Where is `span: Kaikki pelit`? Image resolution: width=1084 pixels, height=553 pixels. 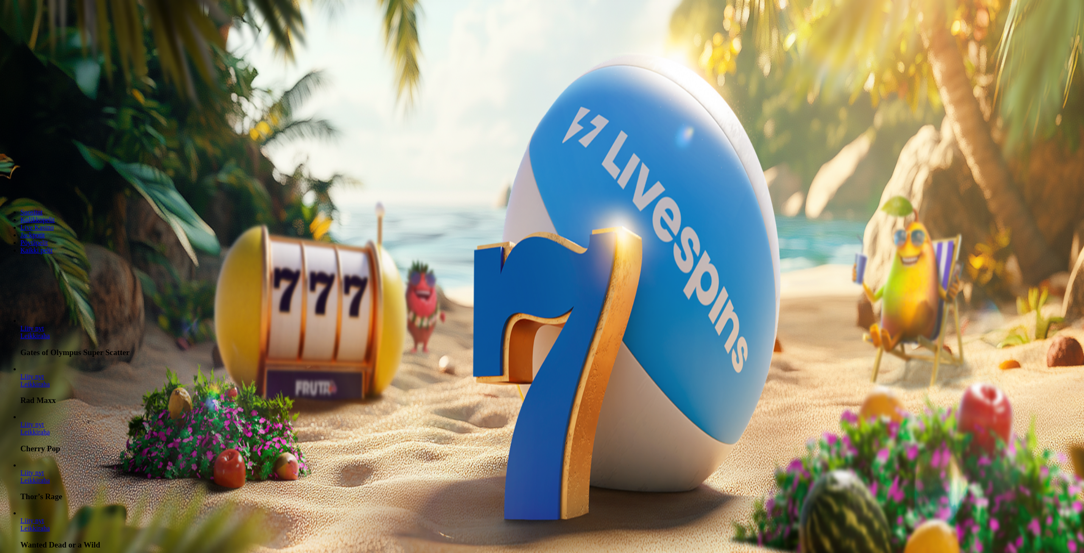
span: Kaikki pelit is located at coordinates (36, 250).